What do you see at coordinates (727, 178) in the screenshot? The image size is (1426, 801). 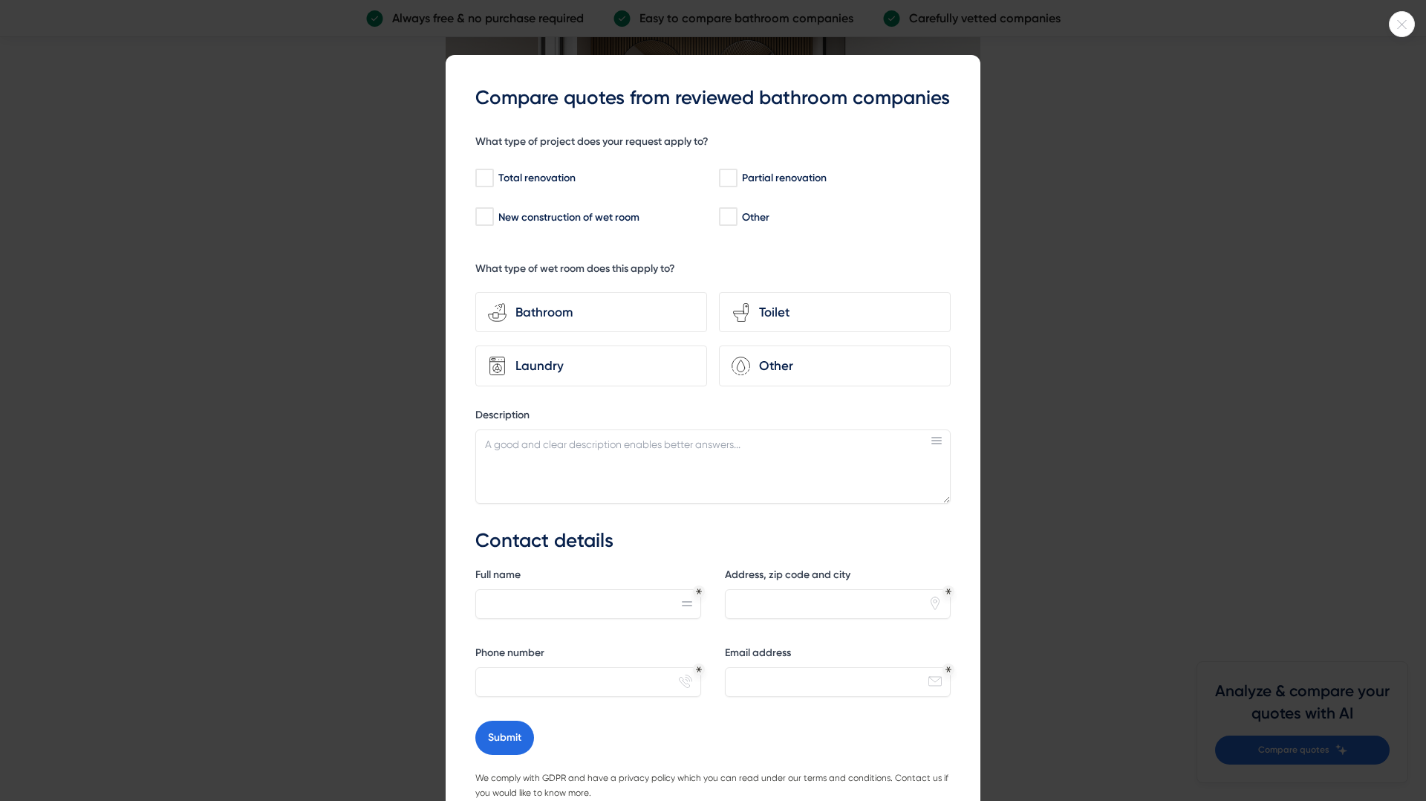 I see `input: Partial renovation` at bounding box center [727, 178].